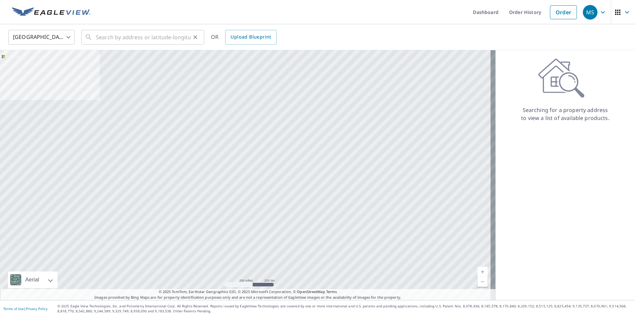  Describe the element at coordinates (195, 37) in the screenshot. I see `button: Clear` at that location.